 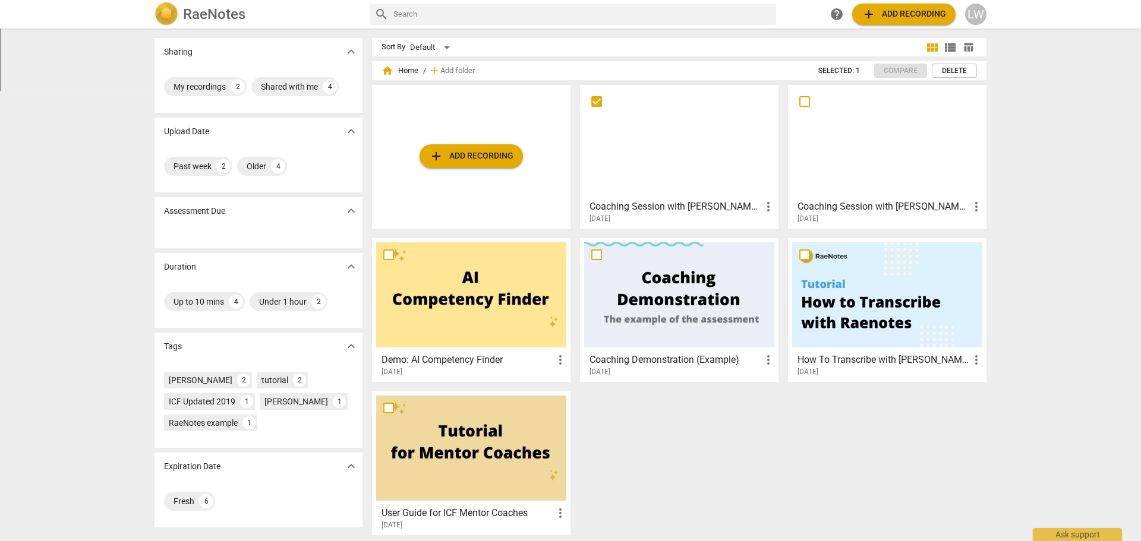 What do you see at coordinates (192, 466) in the screenshot?
I see `p: Expiration Date` at bounding box center [192, 466].